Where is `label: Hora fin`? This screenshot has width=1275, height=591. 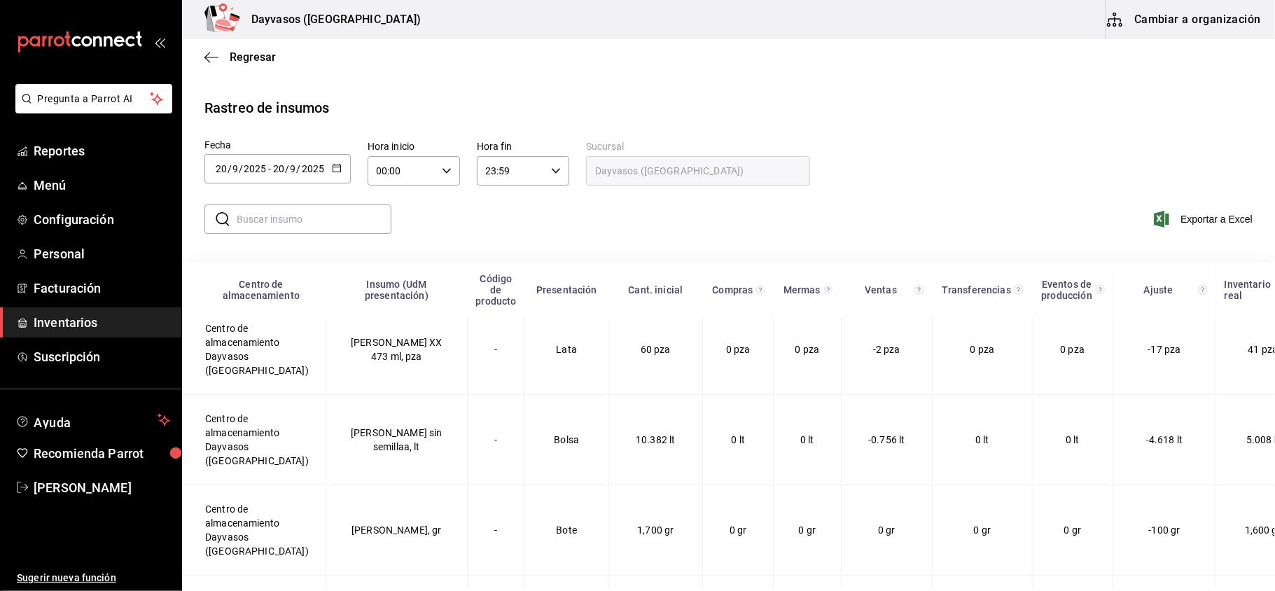 label: Hora fin is located at coordinates (523, 147).